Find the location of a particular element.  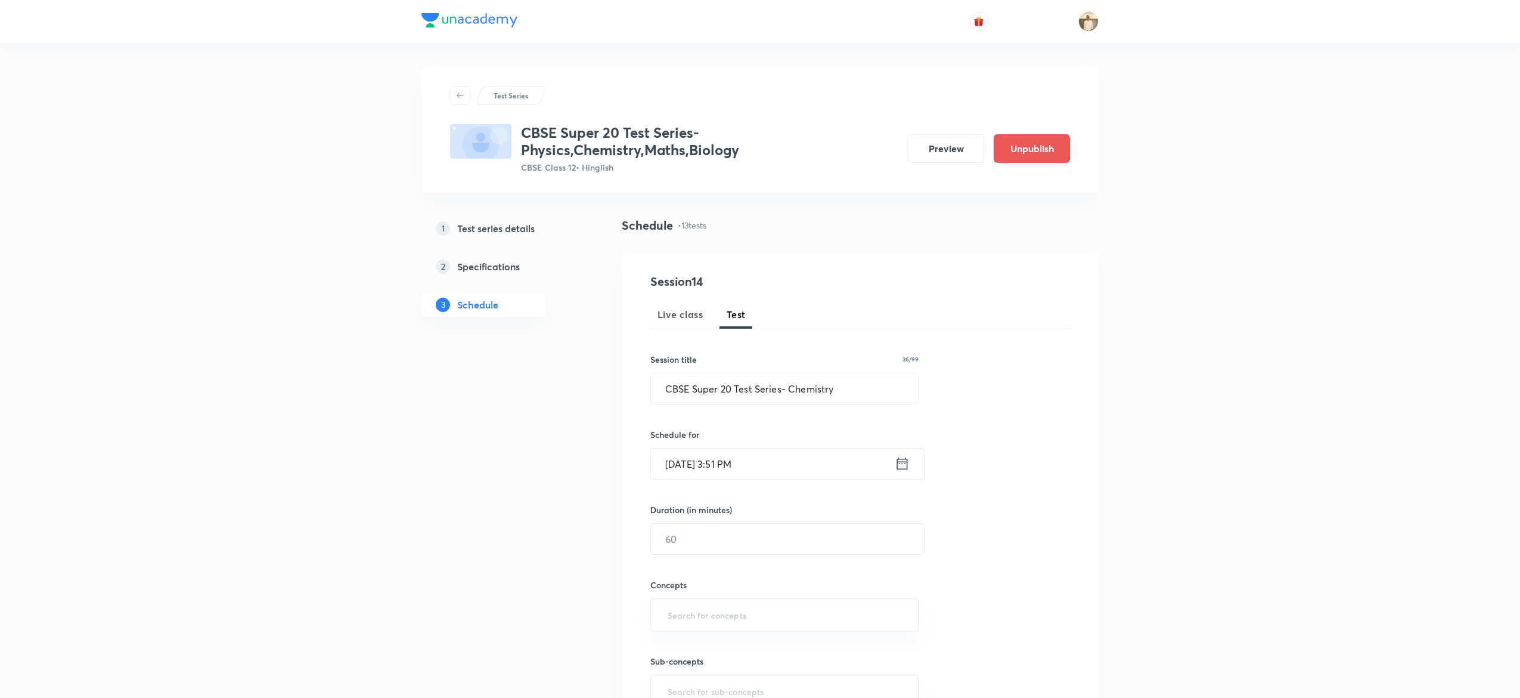

h5: Specifications is located at coordinates (488, 267).